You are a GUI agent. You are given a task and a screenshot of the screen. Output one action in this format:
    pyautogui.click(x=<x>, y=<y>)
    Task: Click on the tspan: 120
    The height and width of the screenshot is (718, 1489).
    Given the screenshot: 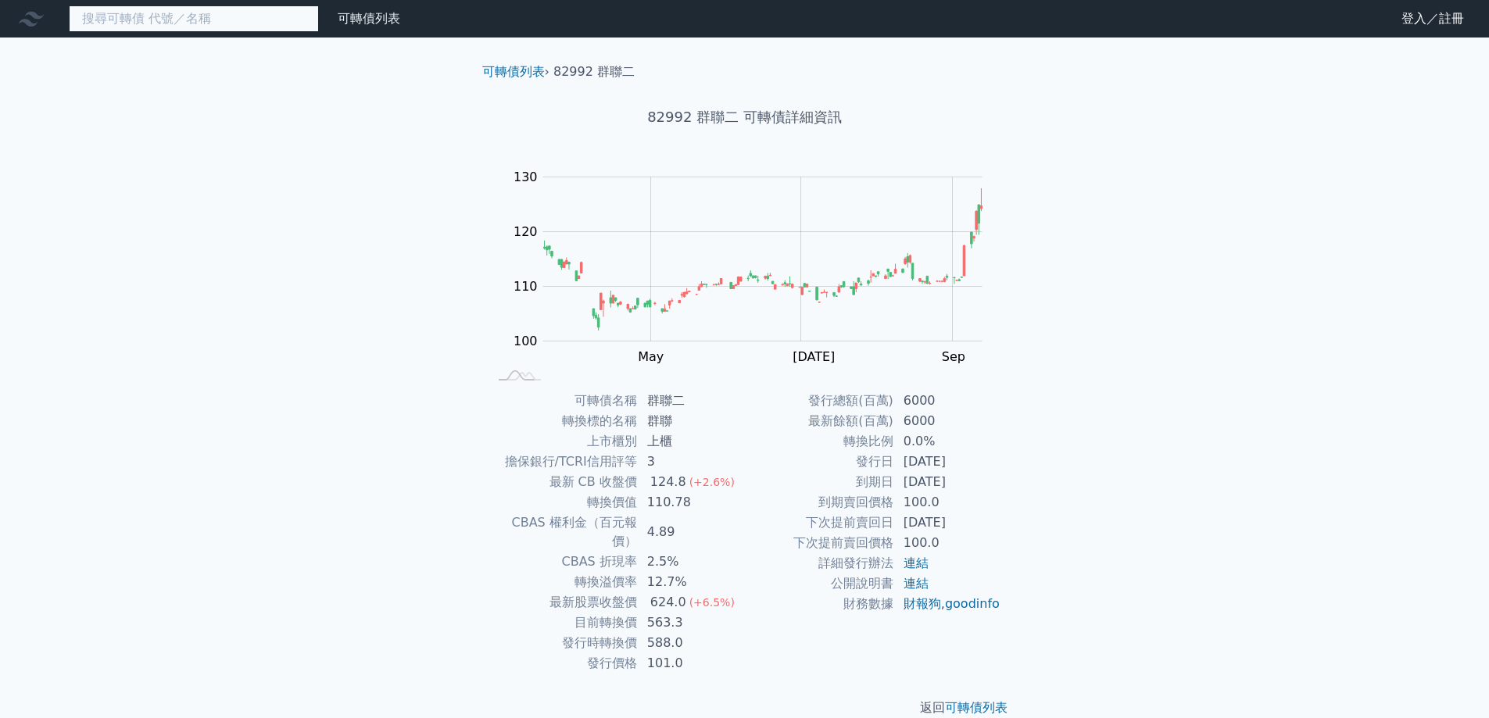 What is the action you would take?
    pyautogui.click(x=525, y=231)
    